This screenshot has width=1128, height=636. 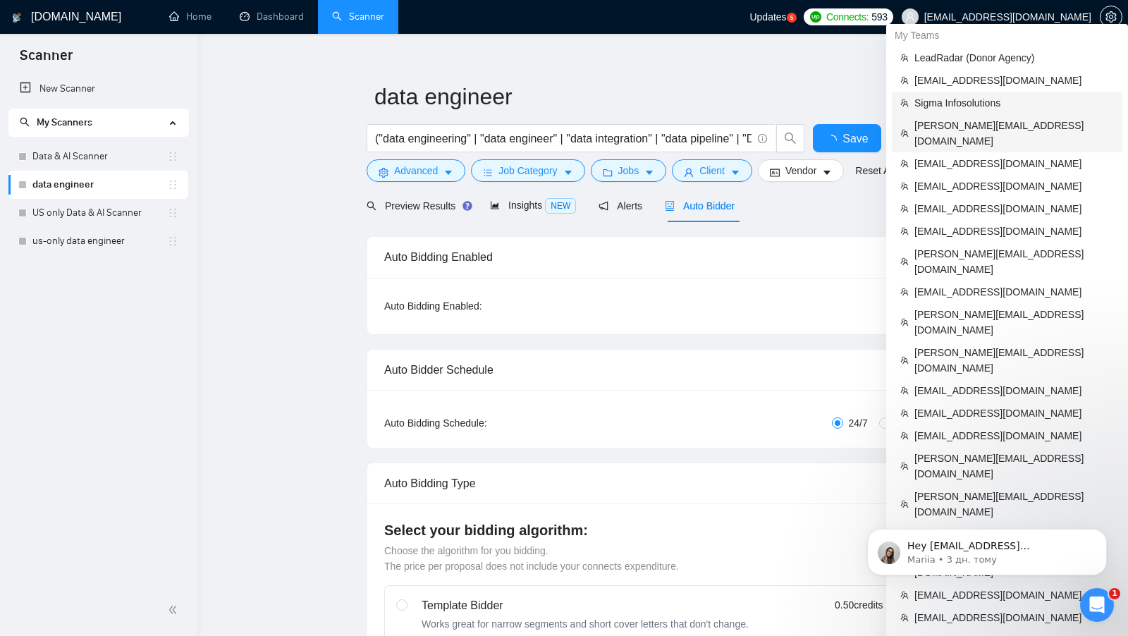 What do you see at coordinates (1111, 17) in the screenshot?
I see `a: setting` at bounding box center [1111, 17].